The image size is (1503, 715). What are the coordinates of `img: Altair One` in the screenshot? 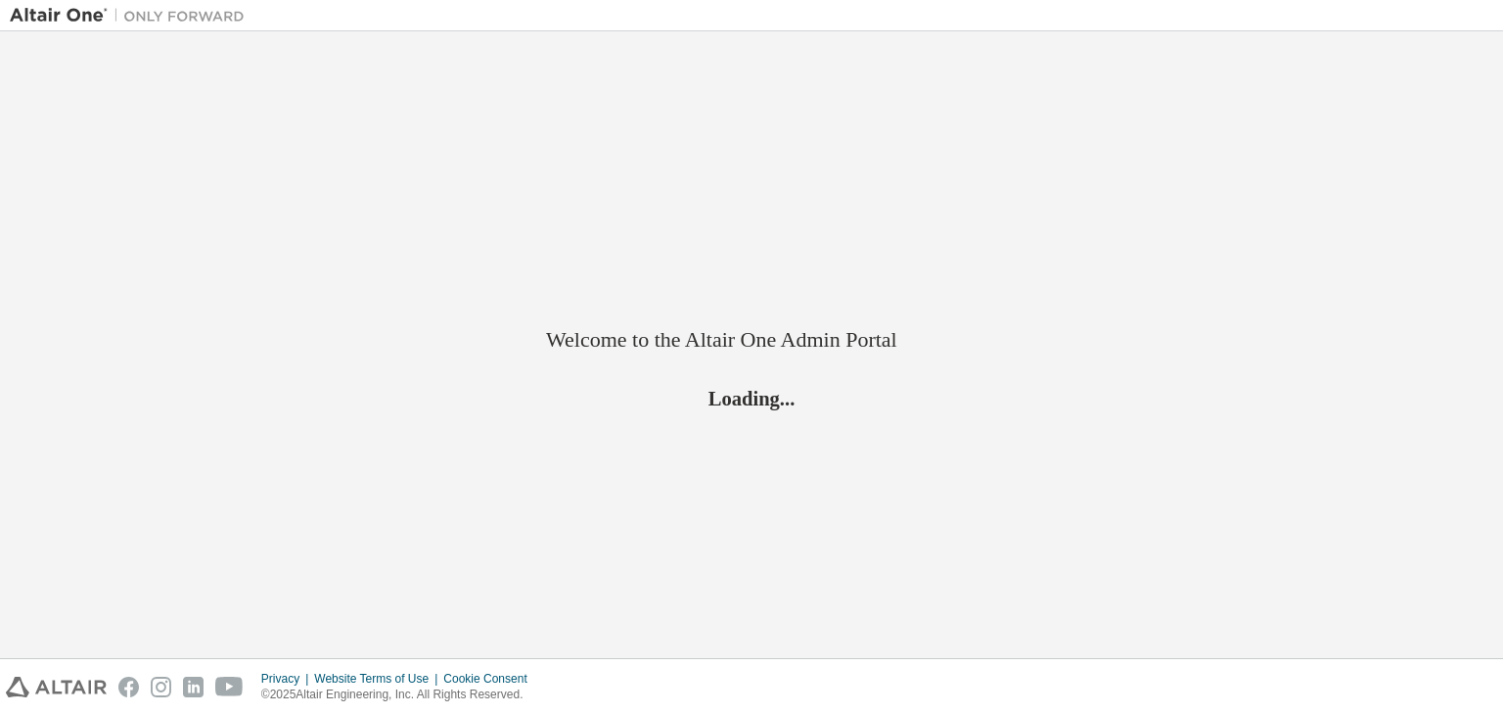 It's located at (132, 16).